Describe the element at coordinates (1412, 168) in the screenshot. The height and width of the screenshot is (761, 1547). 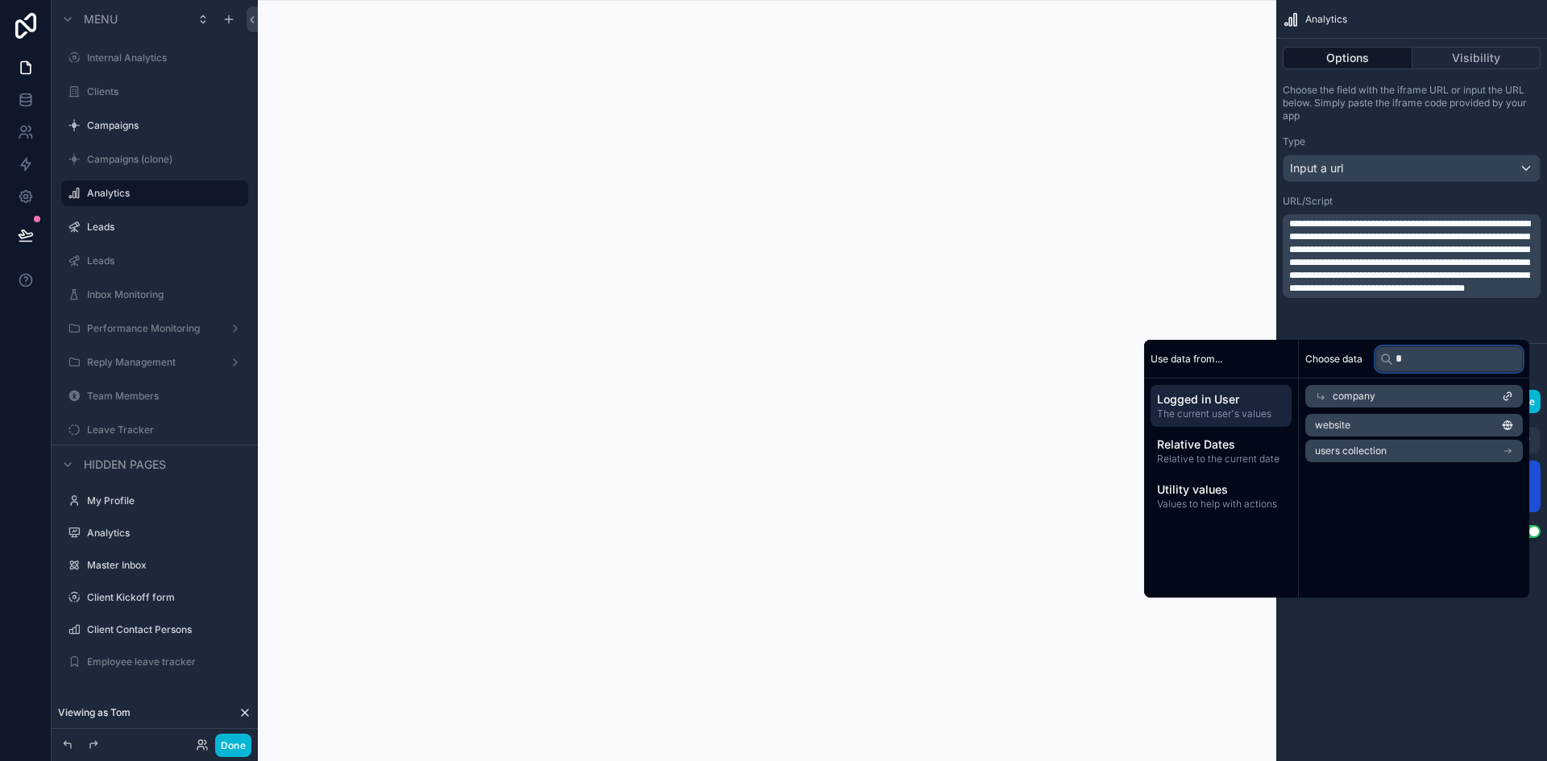
I see `button: Input a url` at that location.